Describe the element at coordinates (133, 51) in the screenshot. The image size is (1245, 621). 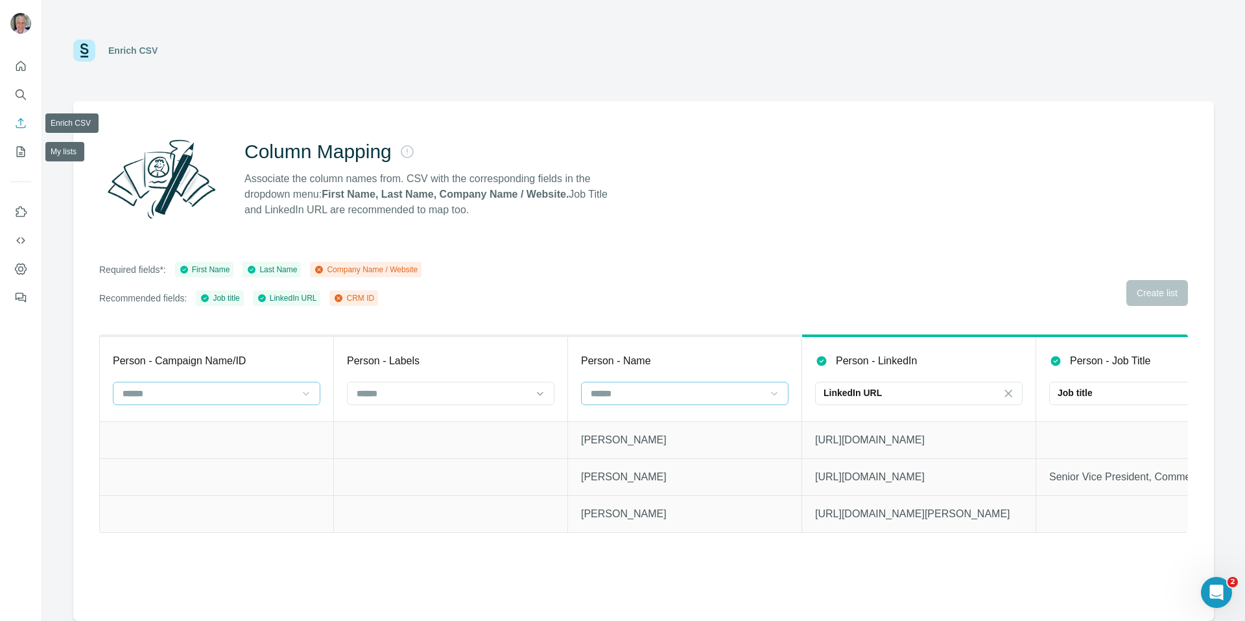
I see `div: Enrich CSV` at that location.